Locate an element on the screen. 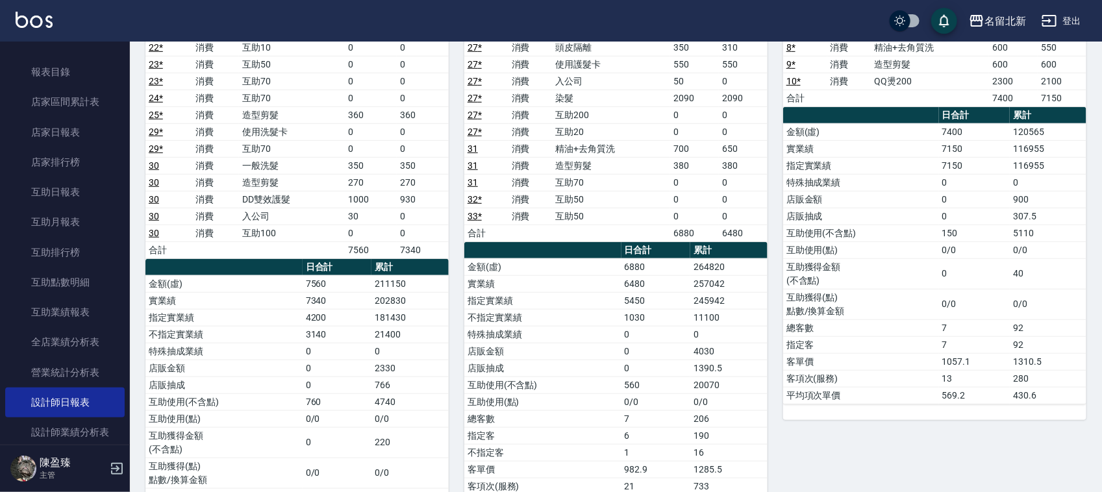 Image resolution: width=1102 pixels, height=492 pixels. td: 2300 is located at coordinates (1013, 81).